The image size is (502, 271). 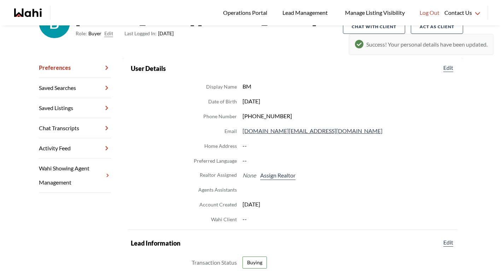 What do you see at coordinates (374, 27) in the screenshot?
I see `button: Chat with client` at bounding box center [374, 27].